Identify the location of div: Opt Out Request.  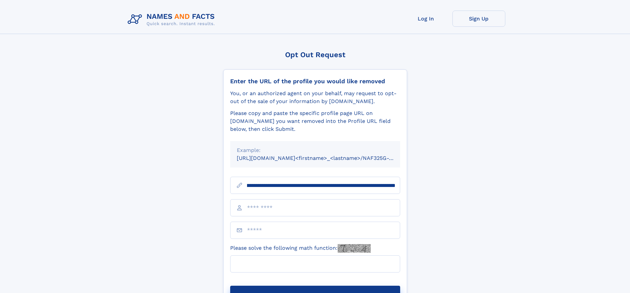
(315, 55).